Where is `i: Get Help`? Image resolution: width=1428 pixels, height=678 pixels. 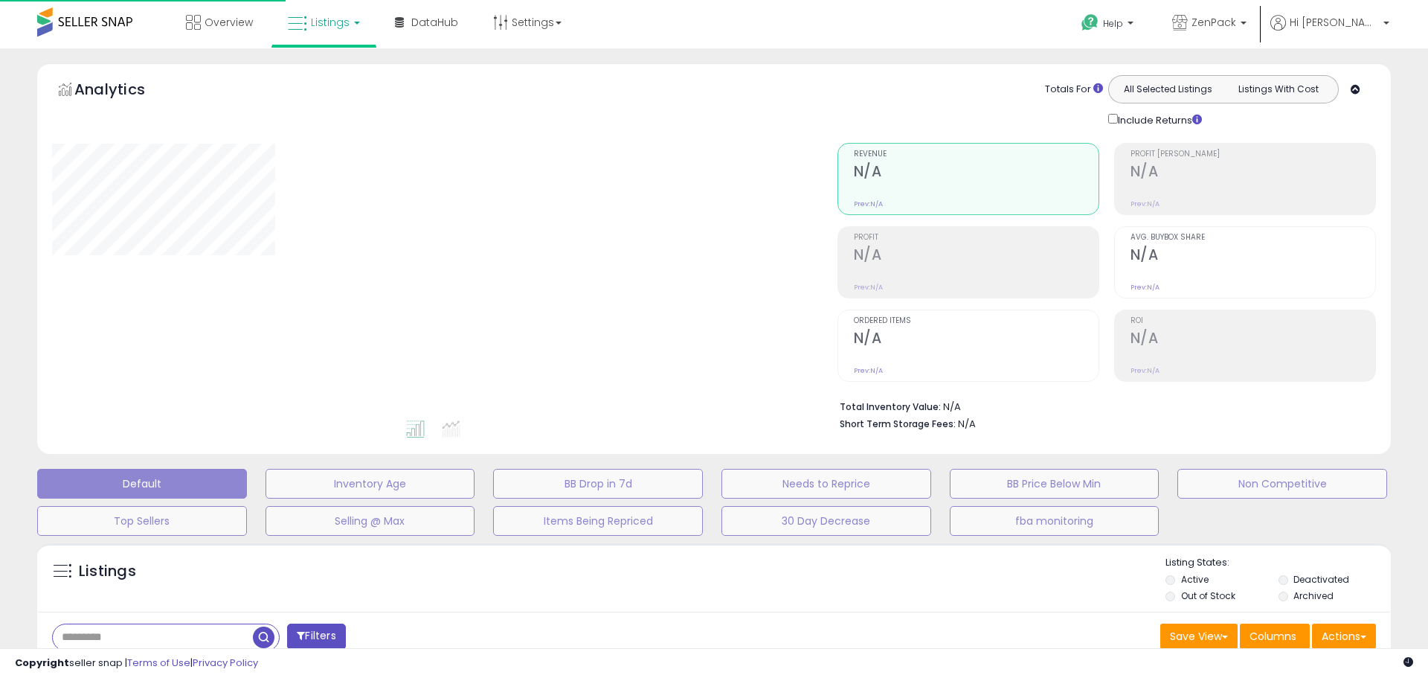
i: Get Help is located at coordinates (1090, 22).